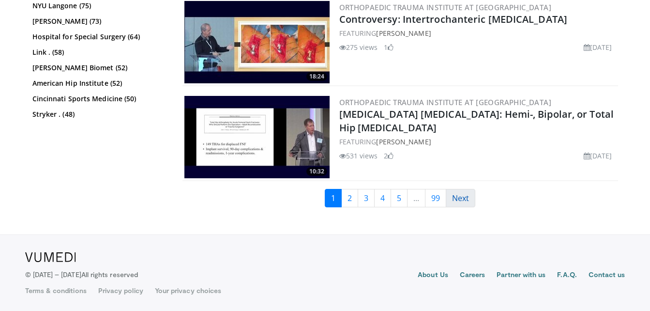  Describe the element at coordinates (389, 47) in the screenshot. I see `li: 1` at that location.